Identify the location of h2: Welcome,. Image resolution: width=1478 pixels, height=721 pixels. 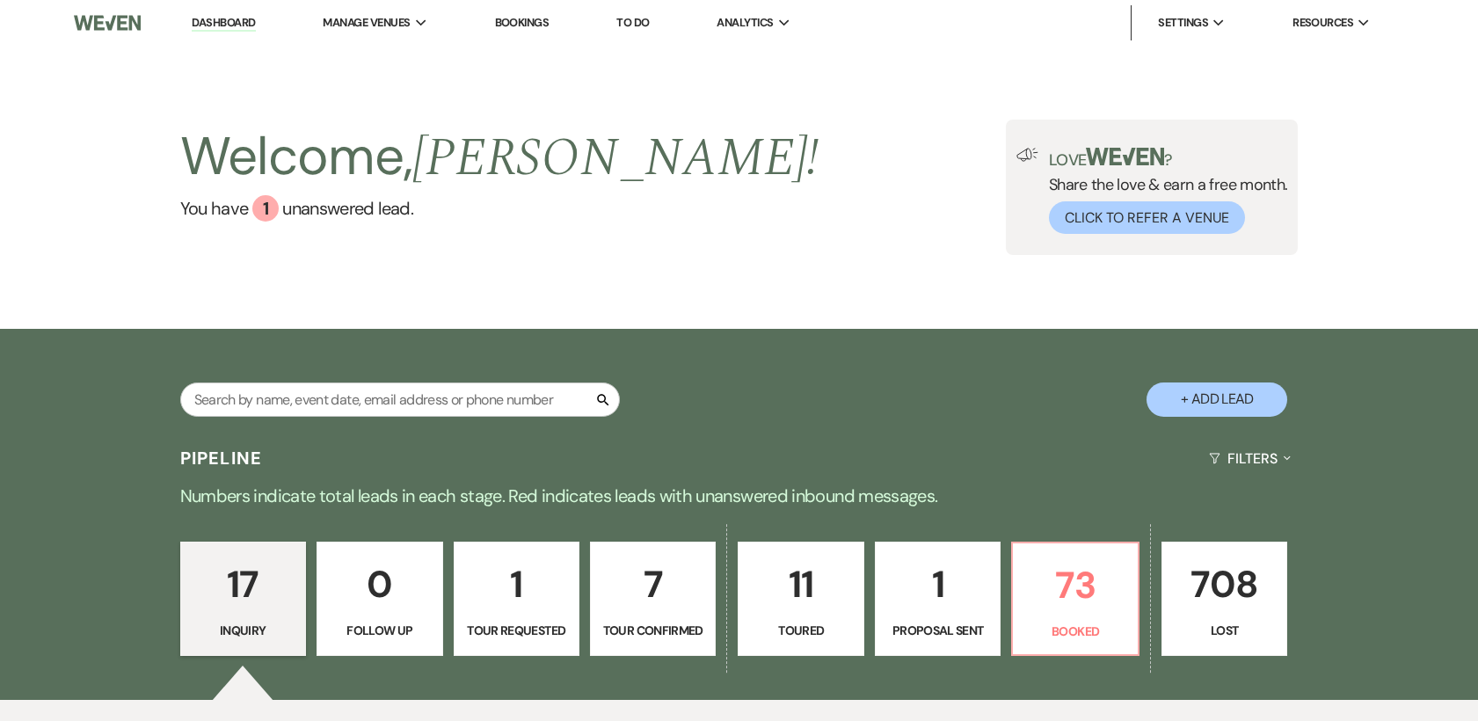
(499, 157).